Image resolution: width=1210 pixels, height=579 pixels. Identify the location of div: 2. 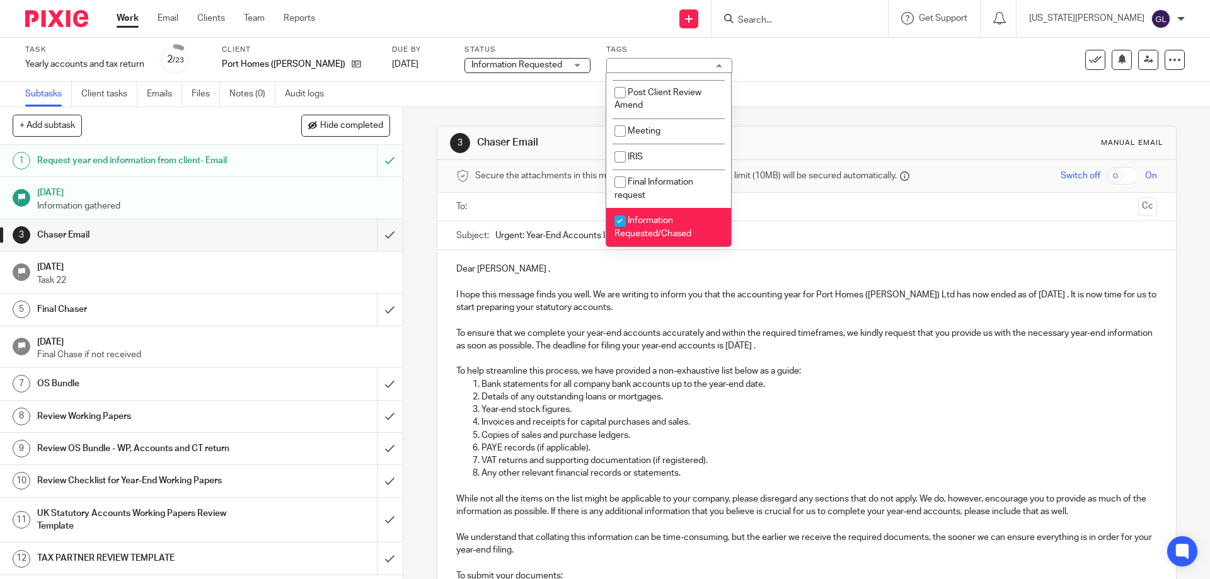
(175, 59).